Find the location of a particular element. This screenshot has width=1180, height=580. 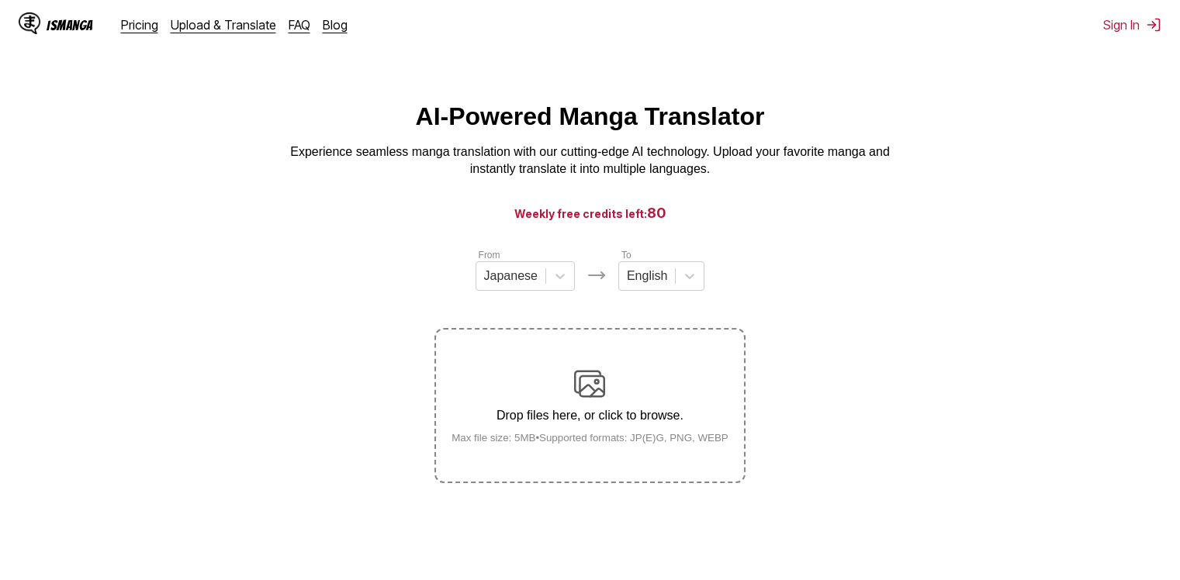

small: Max file size: 5MB • Supported formats: JP(E)G, PNG, WEBP is located at coordinates (589, 437).